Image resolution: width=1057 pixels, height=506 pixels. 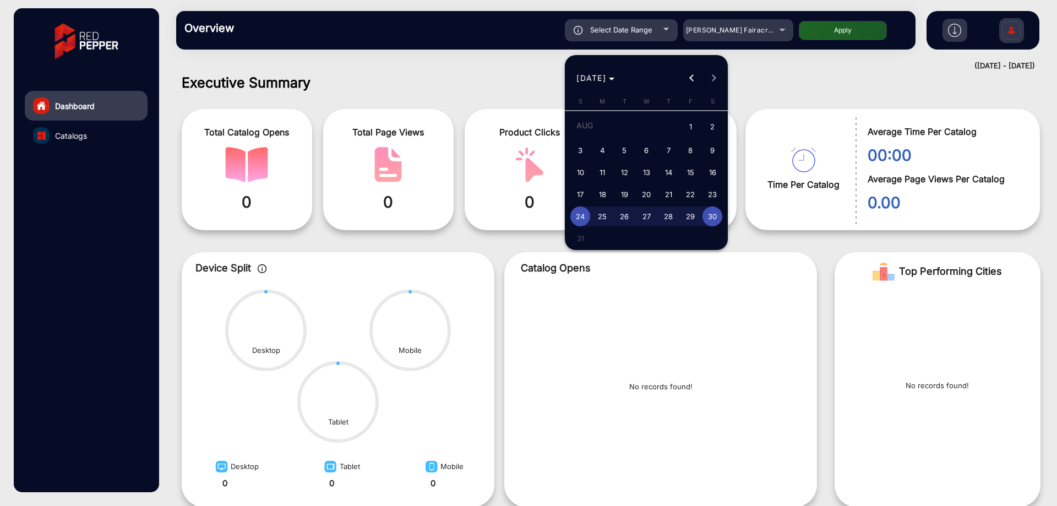 I want to click on button: August 3, 2025, so click(x=580, y=150).